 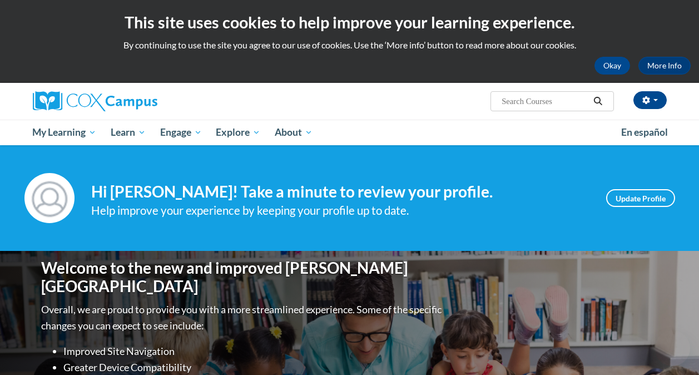 I want to click on button: Okay, so click(x=612, y=66).